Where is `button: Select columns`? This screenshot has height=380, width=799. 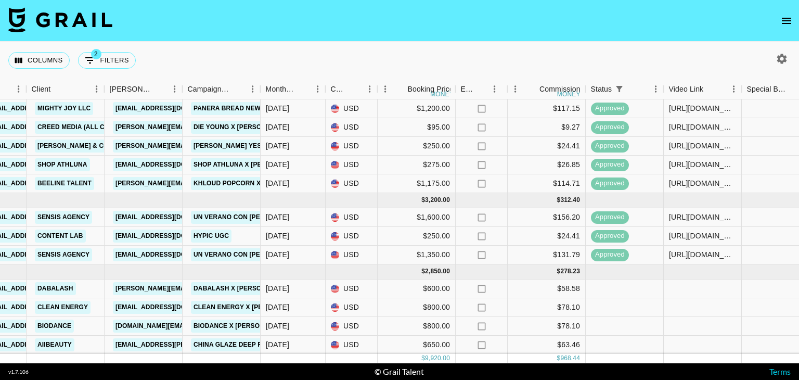 button: Select columns is located at coordinates (39, 60).